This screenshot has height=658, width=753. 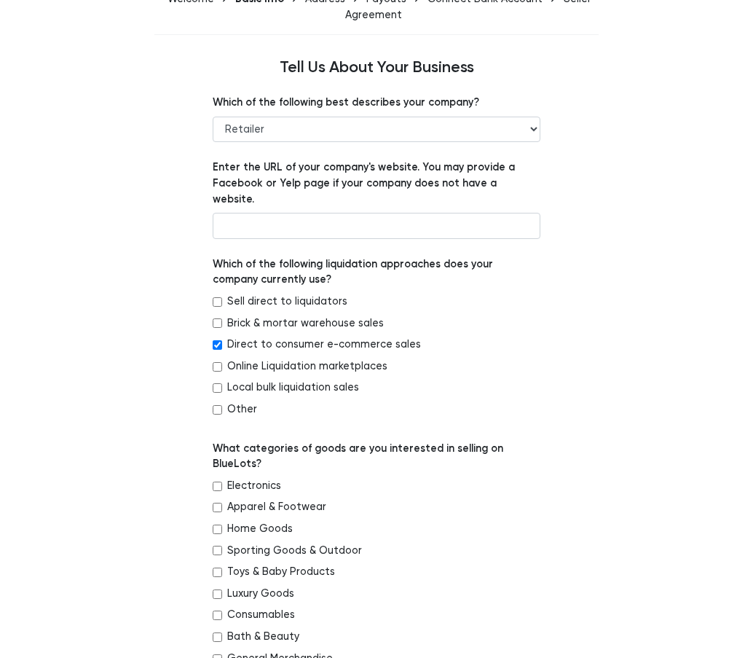 I want to click on label: Enter the URL of your company's website. You may provide a Facebook or Yelp page if your company ..., so click(x=377, y=183).